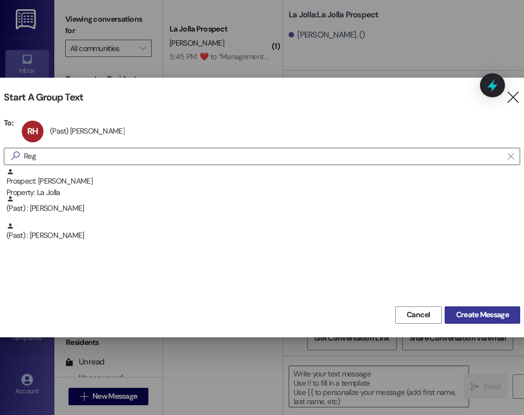 This screenshot has width=524, height=415. I want to click on h3: To:, so click(9, 123).